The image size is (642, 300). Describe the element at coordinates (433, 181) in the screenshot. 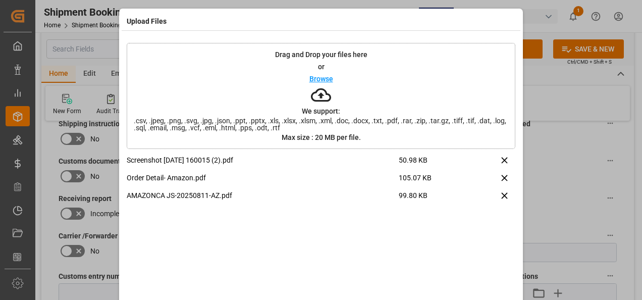

I see `span: 105.07 KB` at that location.